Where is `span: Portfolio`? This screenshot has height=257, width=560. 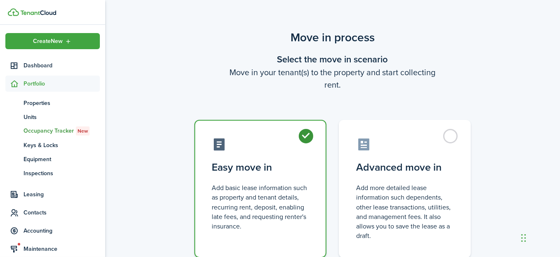 span: Portfolio is located at coordinates (61, 83).